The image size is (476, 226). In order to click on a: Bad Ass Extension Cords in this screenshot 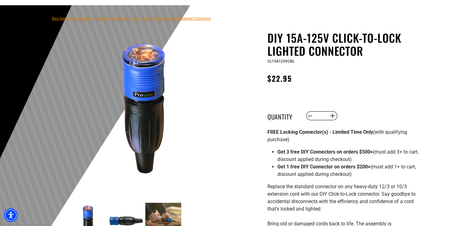, I will do `click(73, 19)`.